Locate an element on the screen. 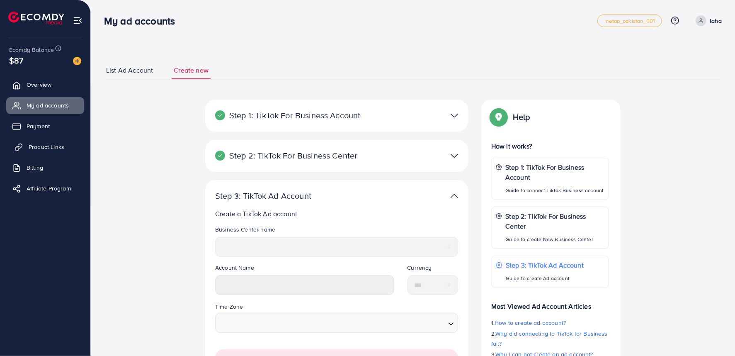 The image size is (735, 356). p: 1. is located at coordinates (550, 323).